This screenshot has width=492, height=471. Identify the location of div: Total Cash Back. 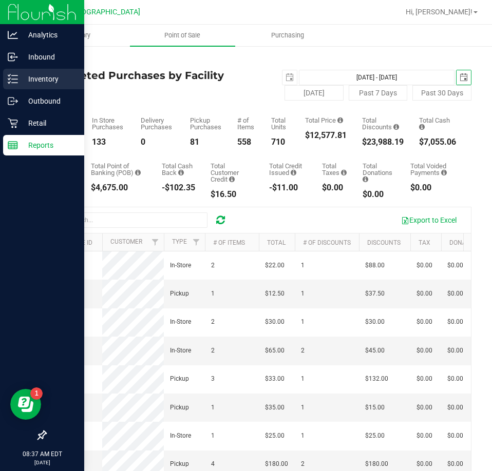
(178, 169).